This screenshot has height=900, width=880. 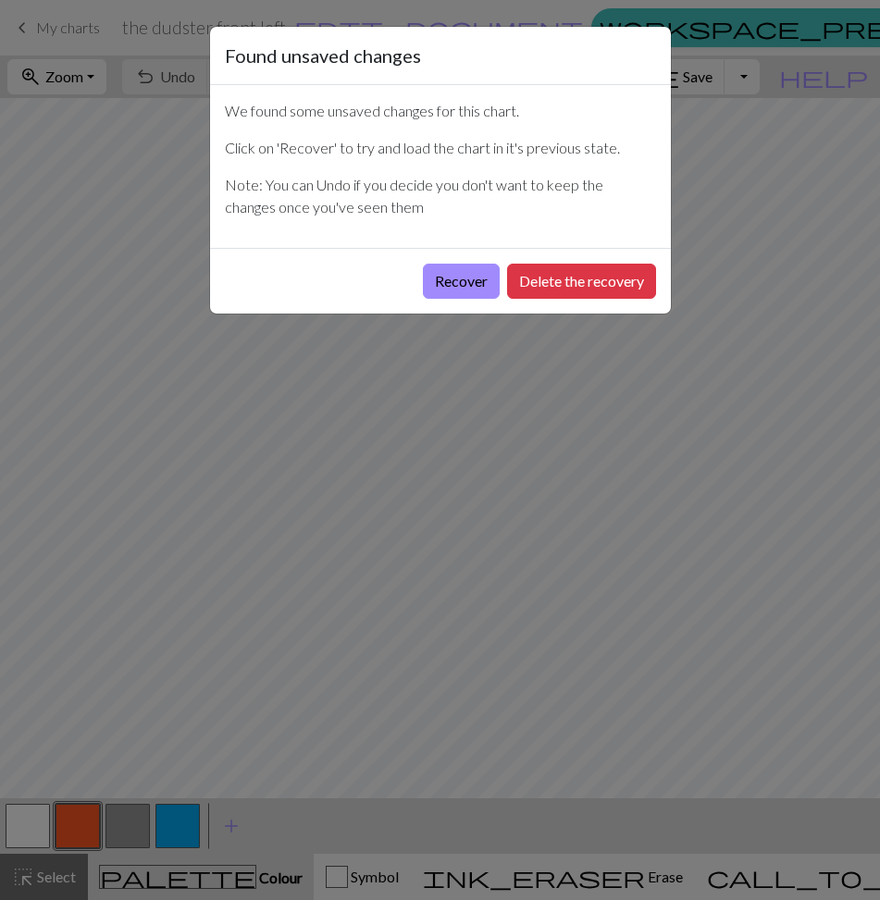 I want to click on p: We found some unsaved changes for this chart., so click(x=440, y=111).